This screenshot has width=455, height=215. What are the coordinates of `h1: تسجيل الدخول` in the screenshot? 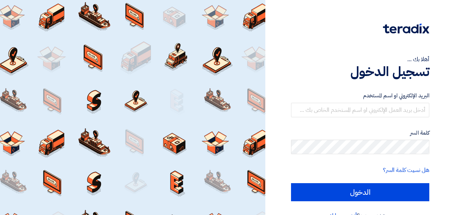 It's located at (360, 72).